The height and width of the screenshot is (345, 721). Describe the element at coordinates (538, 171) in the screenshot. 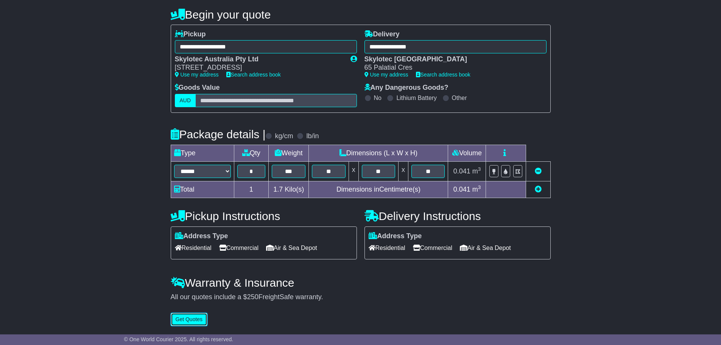

I see `a: Remove this item` at that location.